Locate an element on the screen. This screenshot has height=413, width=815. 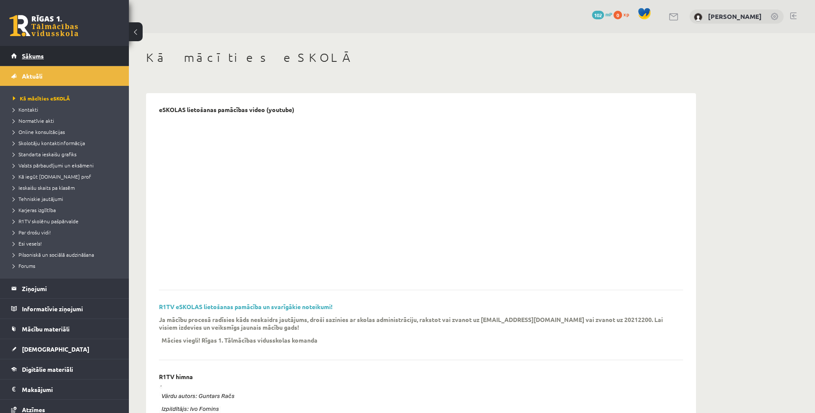
span: Karjeras izglītība is located at coordinates (34, 210).